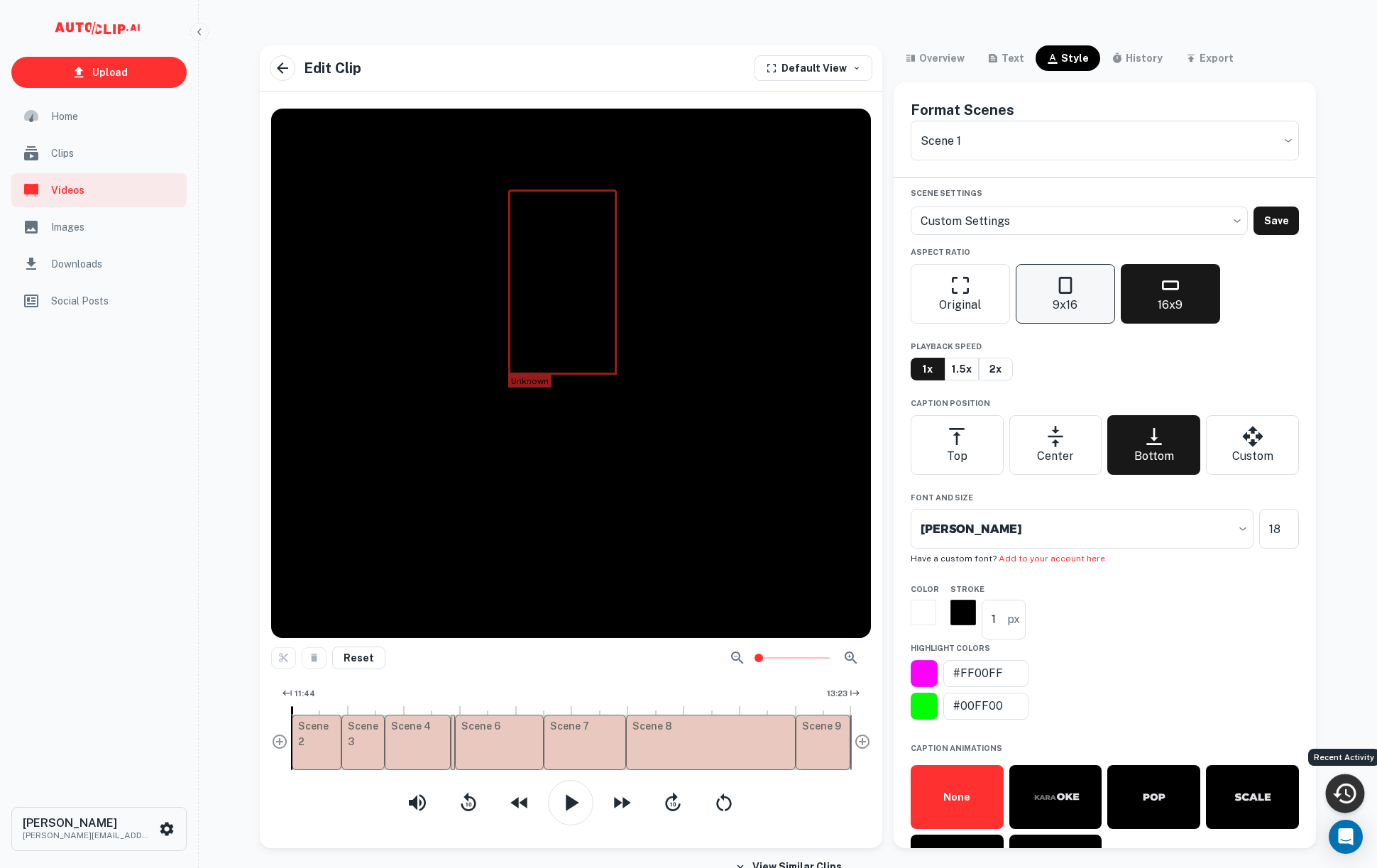 This screenshot has height=868, width=1377. I want to click on div: Scene 1, so click(1104, 141).